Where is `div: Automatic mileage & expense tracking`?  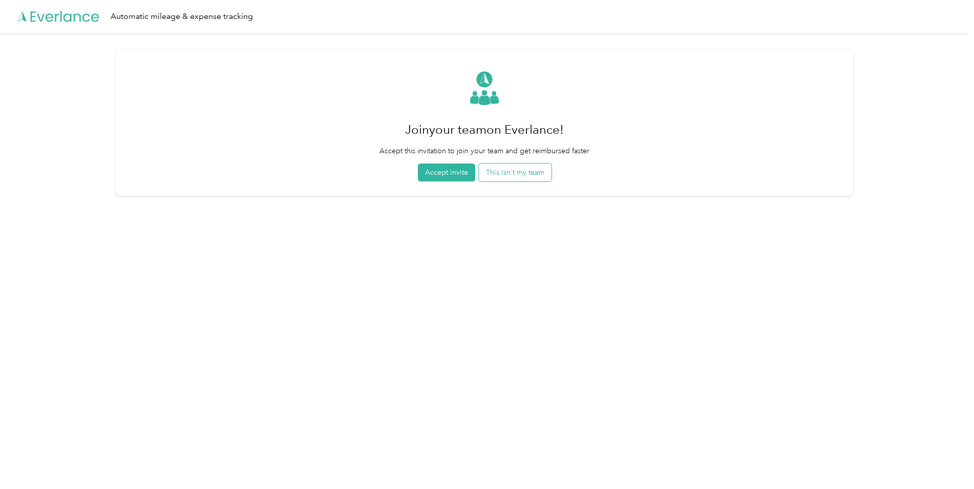
div: Automatic mileage & expense tracking is located at coordinates (182, 16).